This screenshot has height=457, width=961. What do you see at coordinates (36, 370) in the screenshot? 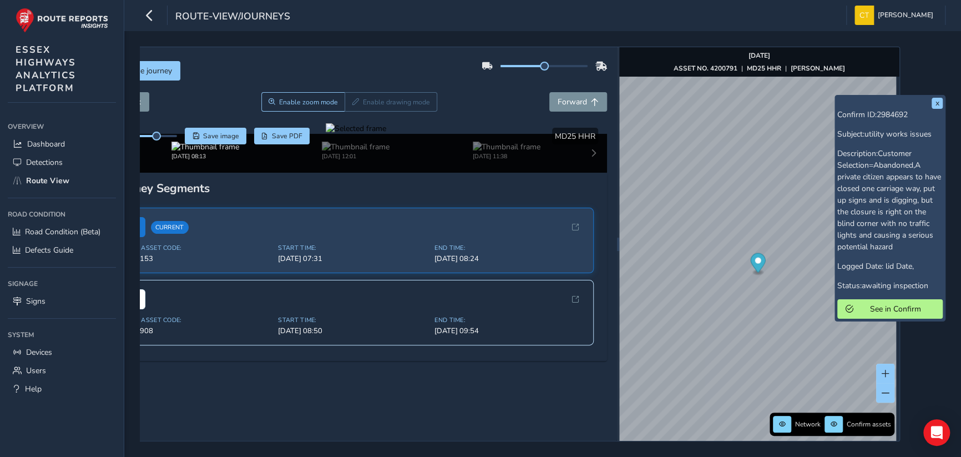
I see `span: Users` at bounding box center [36, 370].